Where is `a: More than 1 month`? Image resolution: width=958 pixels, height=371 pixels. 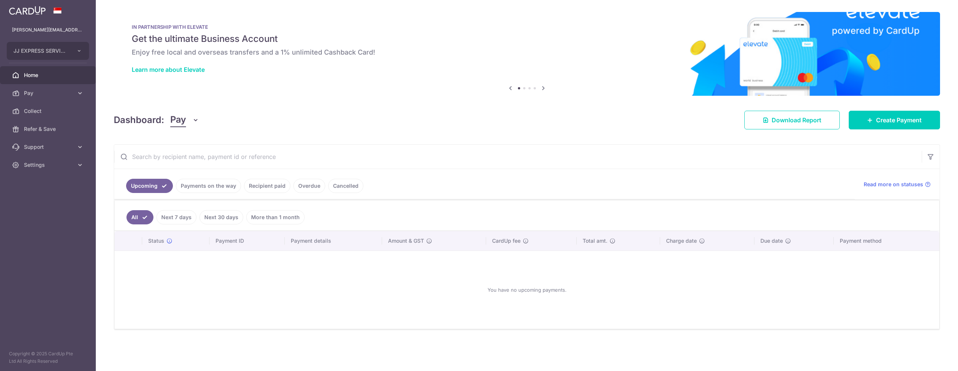 a: More than 1 month is located at coordinates (275, 217).